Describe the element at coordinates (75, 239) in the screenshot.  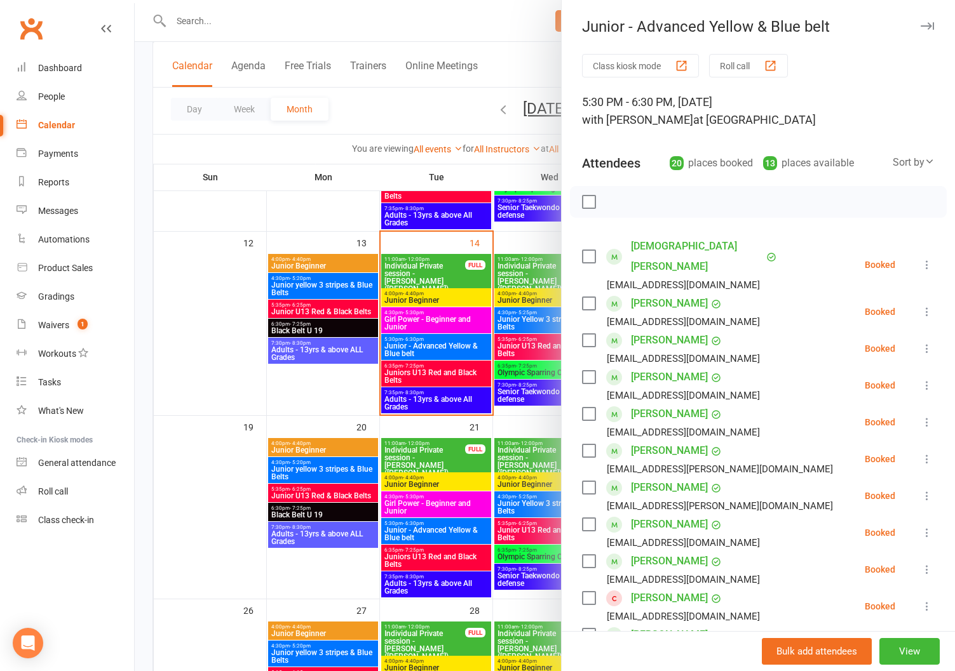
I see `a: Automations` at that location.